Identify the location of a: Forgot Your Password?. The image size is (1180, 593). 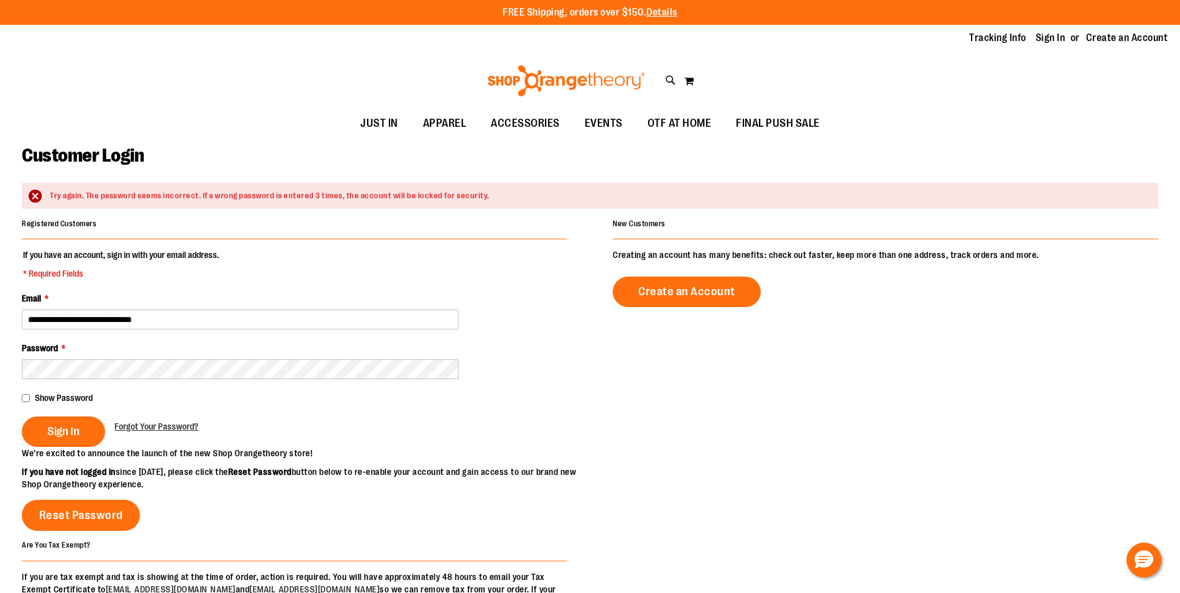
(156, 427).